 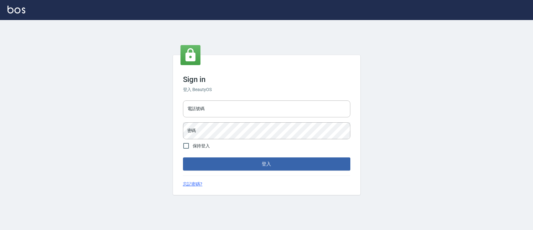 What do you see at coordinates (267, 164) in the screenshot?
I see `button: 登入` at bounding box center [267, 164].